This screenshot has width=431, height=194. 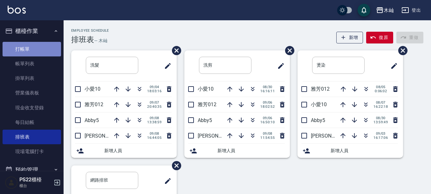 What do you see at coordinates (32, 137) in the screenshot?
I see `a: 排班表` at bounding box center [32, 137].